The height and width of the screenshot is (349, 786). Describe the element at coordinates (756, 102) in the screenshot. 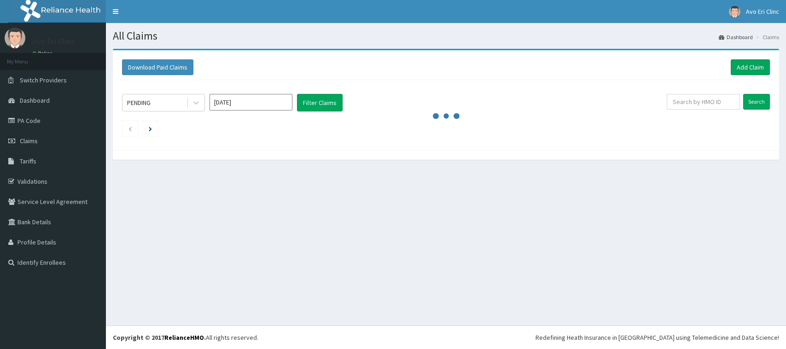

I see `input: Search` at that location.